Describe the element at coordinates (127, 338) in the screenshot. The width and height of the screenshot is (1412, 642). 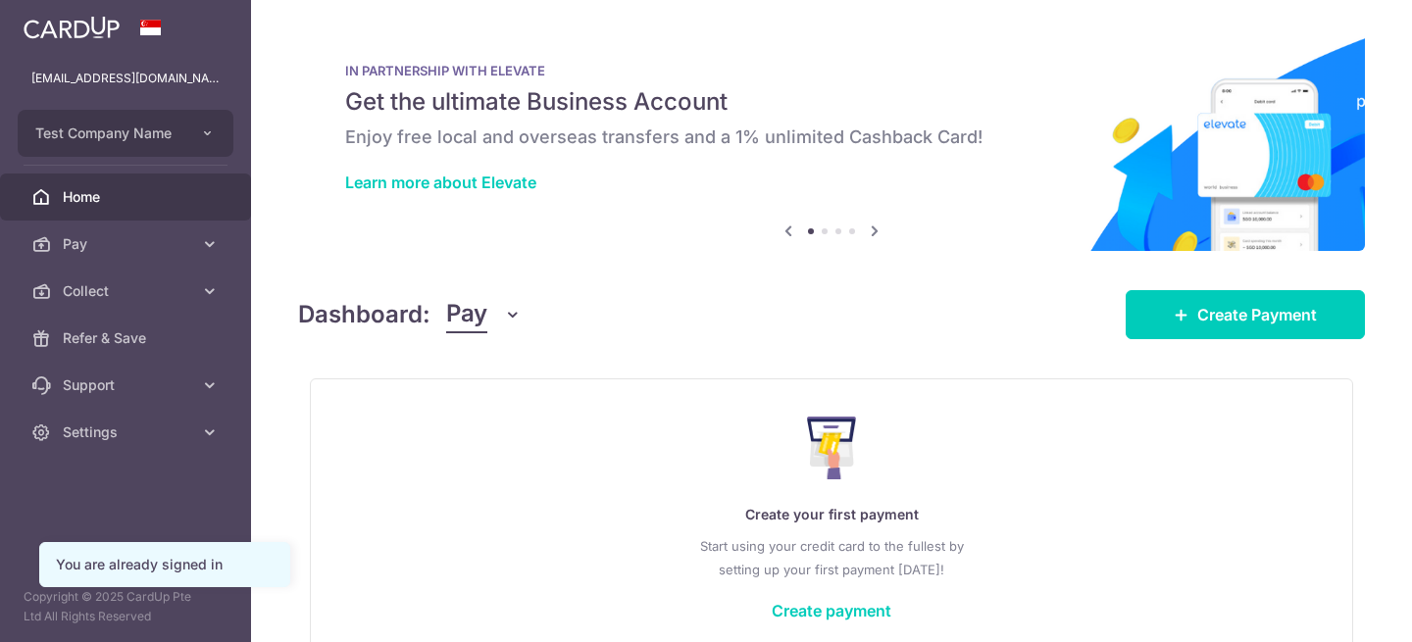
I see `span: Refer & Save` at that location.